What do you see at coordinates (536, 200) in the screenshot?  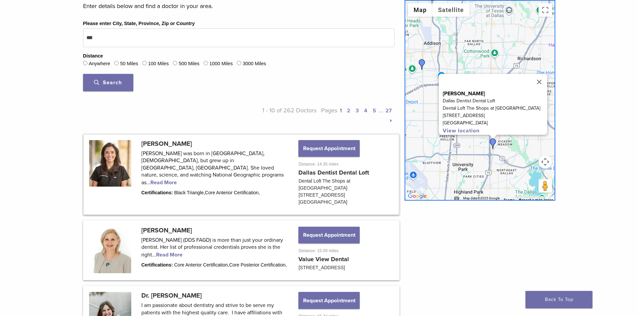 I see `a: Report a map error` at bounding box center [536, 200].